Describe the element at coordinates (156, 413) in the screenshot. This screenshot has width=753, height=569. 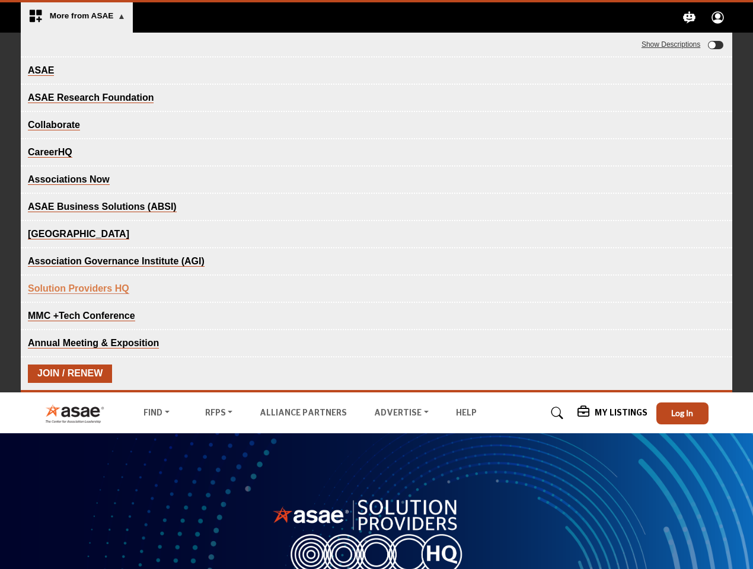
I see `a: Find` at that location.